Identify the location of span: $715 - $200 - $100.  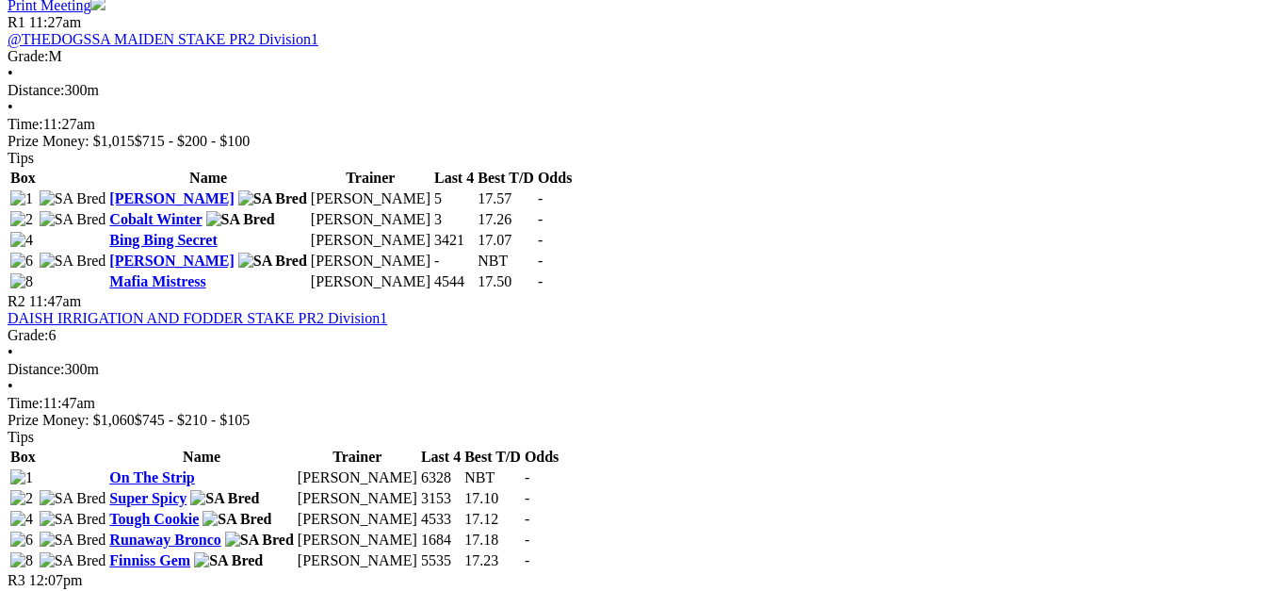
(192, 140).